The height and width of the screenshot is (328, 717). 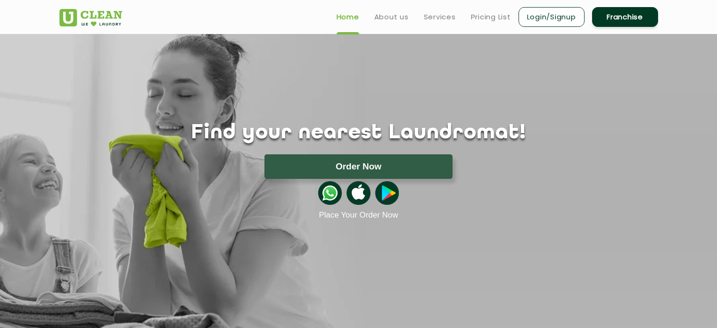 I want to click on h1: Find your nearest Laundromat!, so click(x=359, y=133).